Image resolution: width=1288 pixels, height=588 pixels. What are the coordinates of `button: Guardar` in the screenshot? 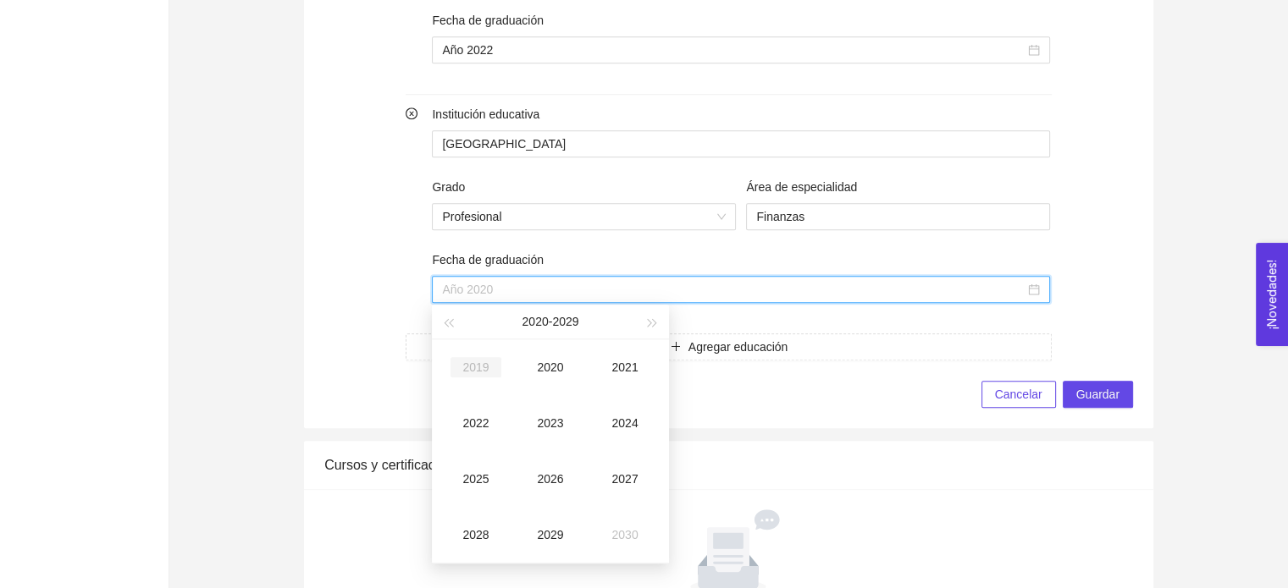 It's located at (1097, 394).